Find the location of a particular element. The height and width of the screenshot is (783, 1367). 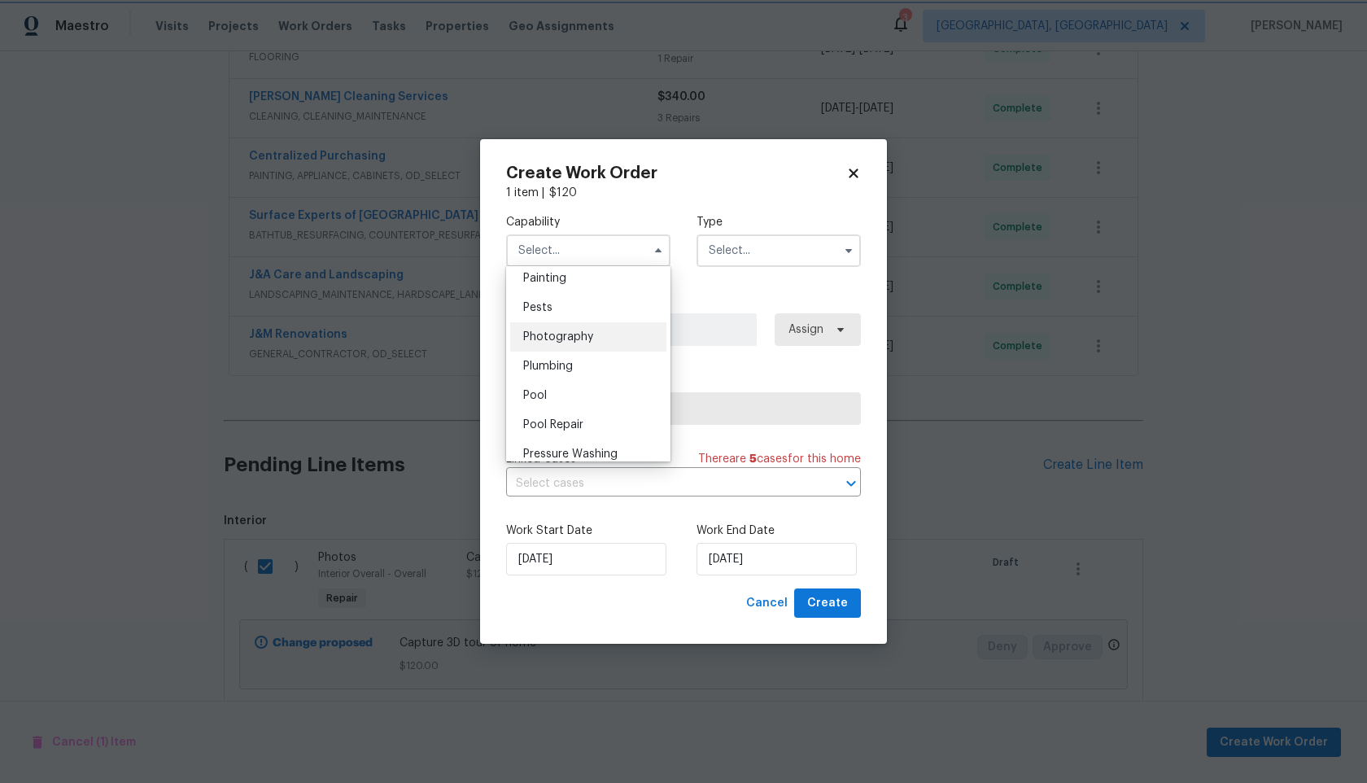

span: Plumbing is located at coordinates (548, 366).